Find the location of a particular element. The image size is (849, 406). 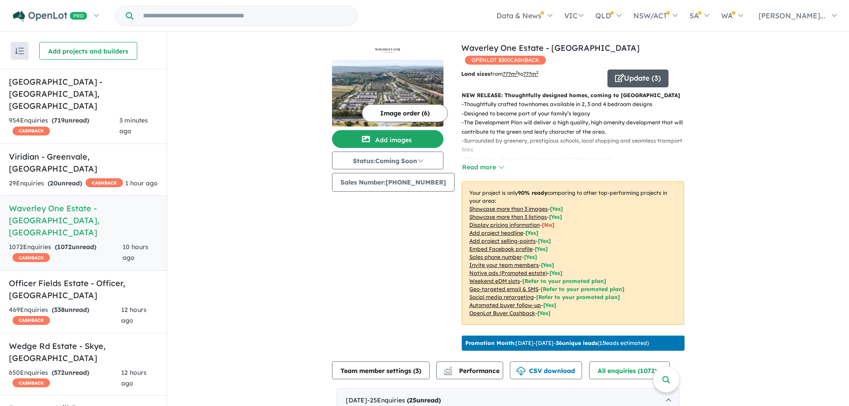

span: 3 minutes ago is located at coordinates (134, 126).